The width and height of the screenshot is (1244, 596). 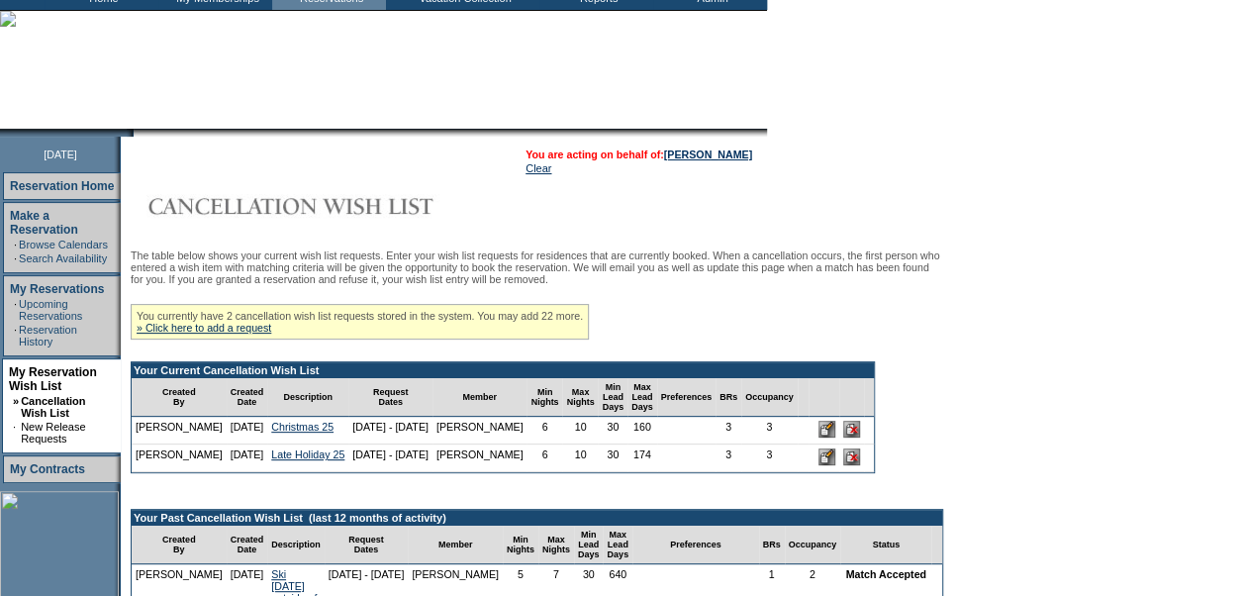 What do you see at coordinates (308, 454) in the screenshot?
I see `a: Late Holiday 25` at bounding box center [308, 454].